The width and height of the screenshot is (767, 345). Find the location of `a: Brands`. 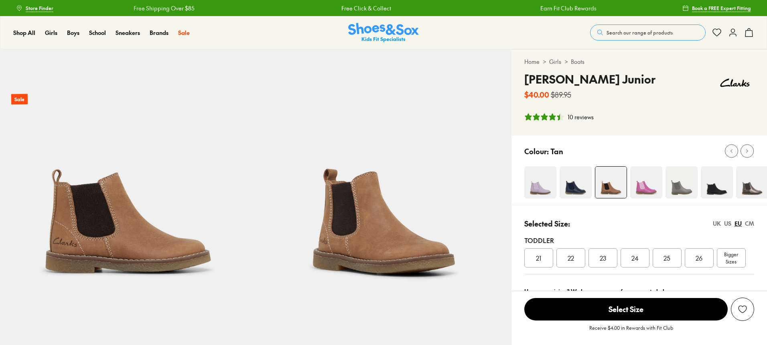

a: Brands is located at coordinates (159, 33).